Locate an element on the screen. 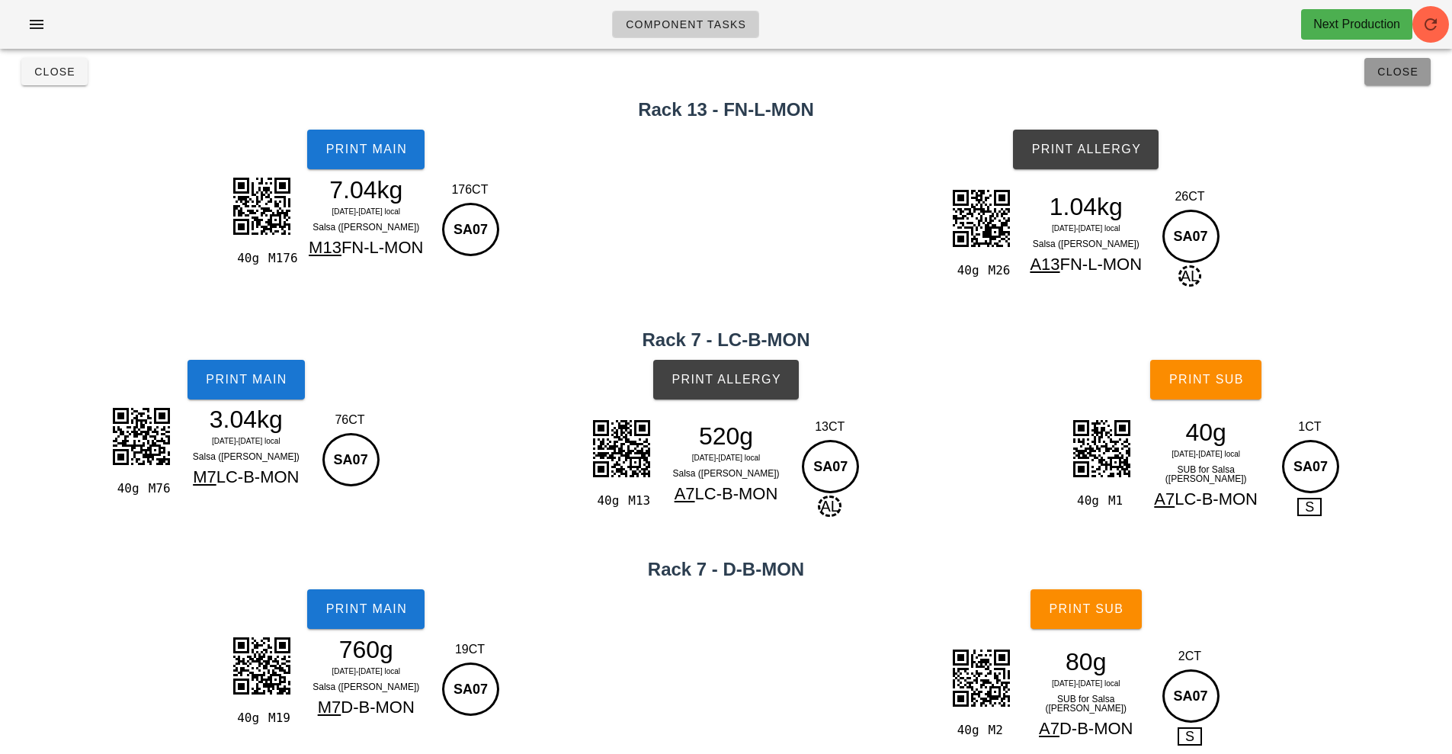  div: 1.04kg is located at coordinates (1086, 206).